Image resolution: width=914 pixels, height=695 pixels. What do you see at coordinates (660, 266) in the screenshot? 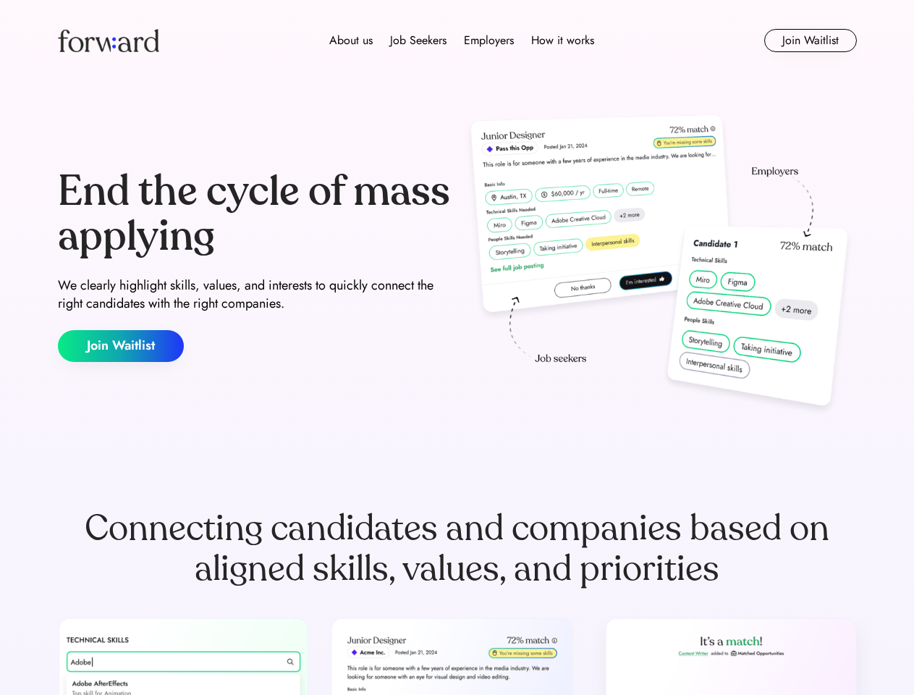
I see `img: hero-image.png` at bounding box center [660, 266].